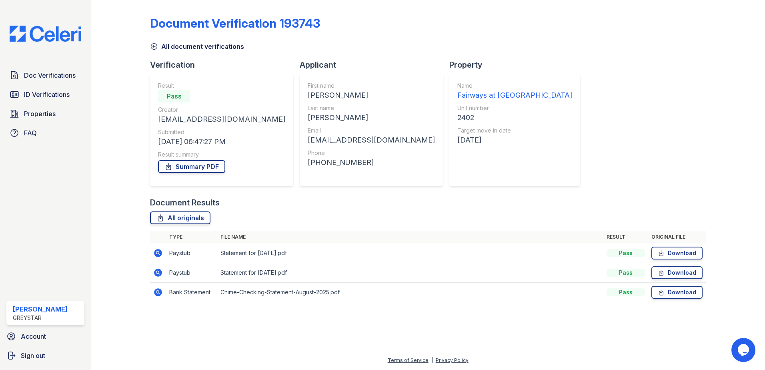  Describe the element at coordinates (222, 110) in the screenshot. I see `div: Creator` at that location.